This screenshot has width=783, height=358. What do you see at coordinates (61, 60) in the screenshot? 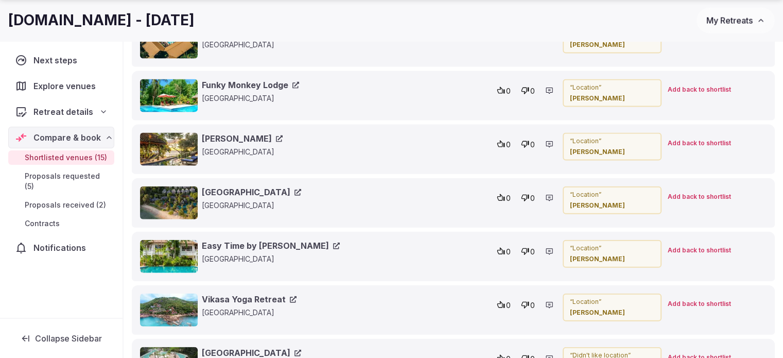
I see `a: Next steps` at bounding box center [61, 60].